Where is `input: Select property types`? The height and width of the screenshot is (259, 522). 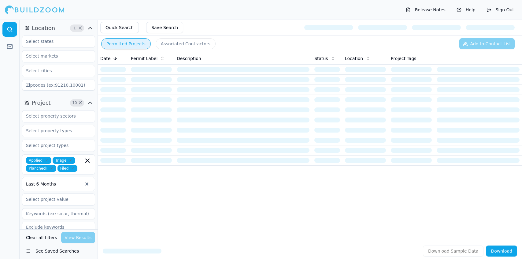
input: Select property types is located at coordinates (55, 131).